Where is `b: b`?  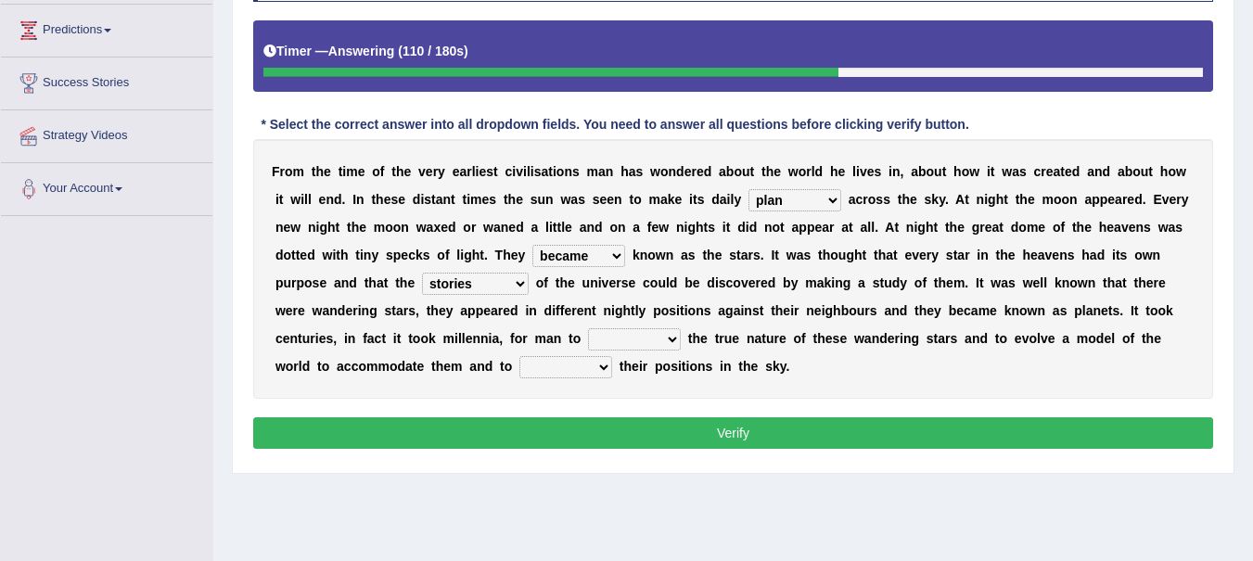 b: b is located at coordinates (922, 172).